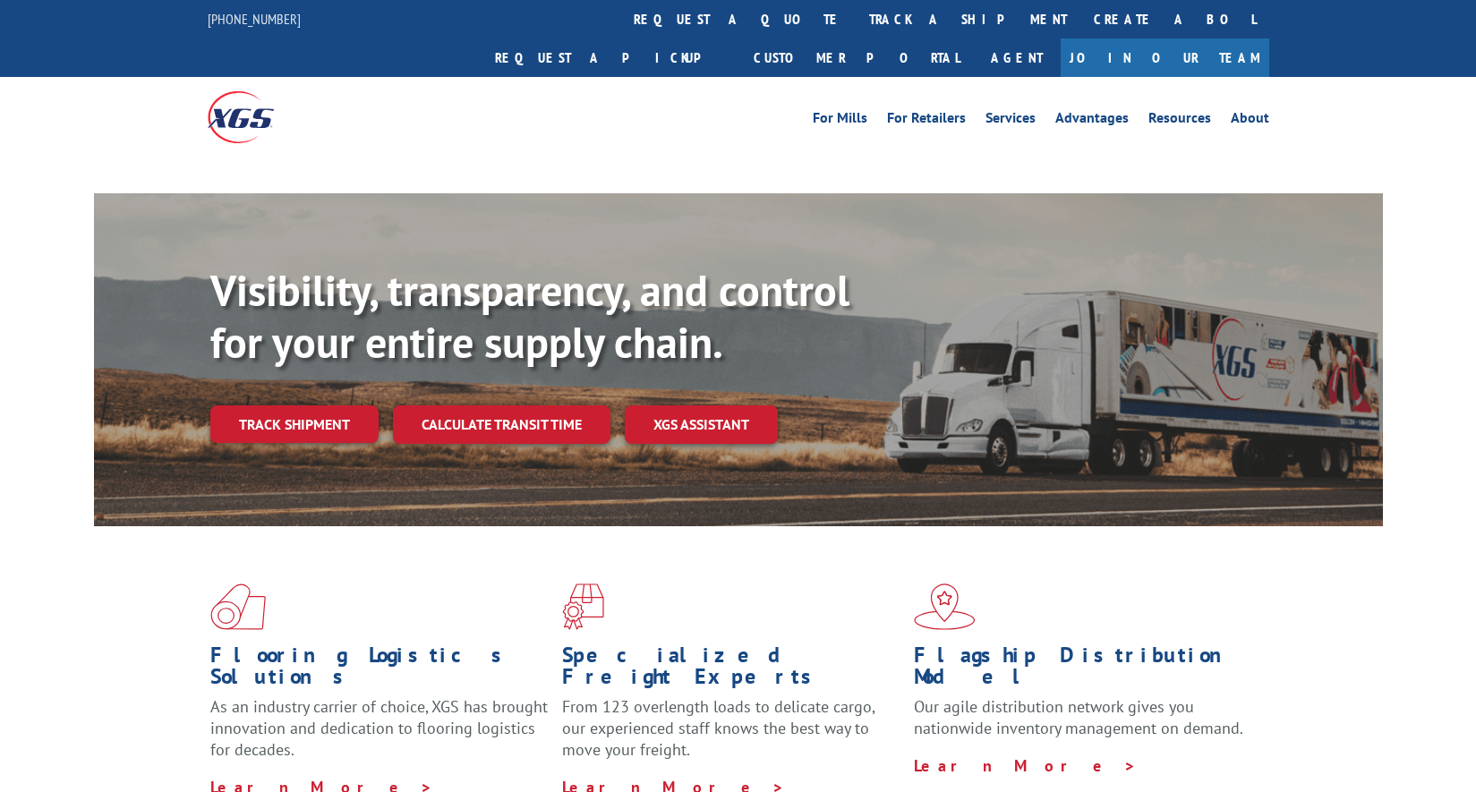 This screenshot has height=792, width=1476. Describe the element at coordinates (731, 670) in the screenshot. I see `h1: Specialized Freight Experts` at that location.